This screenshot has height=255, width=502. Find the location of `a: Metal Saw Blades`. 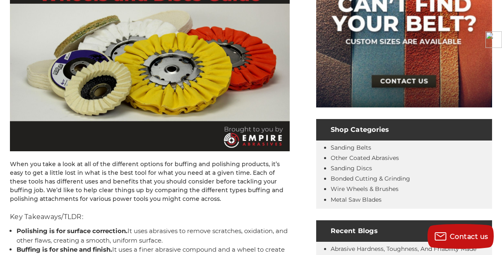

a: Metal Saw Blades is located at coordinates (356, 200).